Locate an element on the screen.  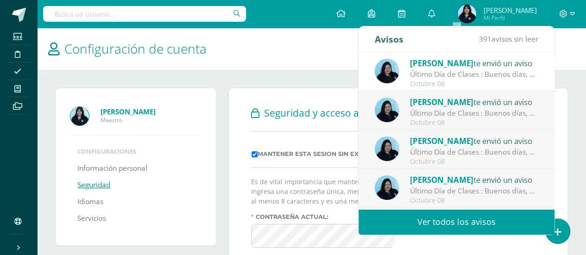
div: Avisos is located at coordinates (389, 39).